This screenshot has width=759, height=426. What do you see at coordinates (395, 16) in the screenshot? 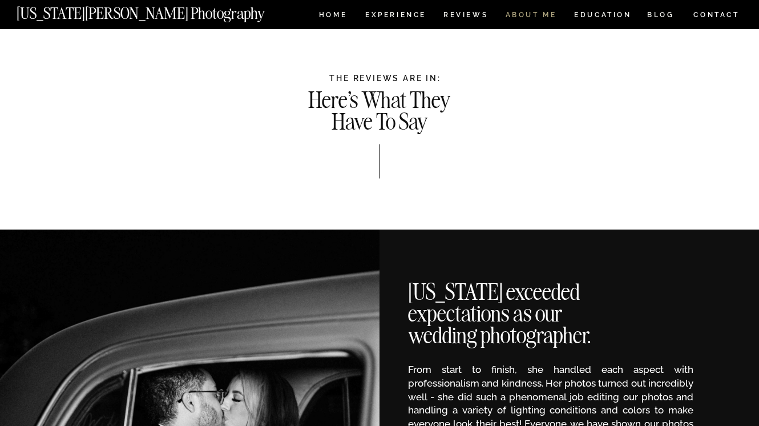
I see `nav: Experience` at bounding box center [395, 16].